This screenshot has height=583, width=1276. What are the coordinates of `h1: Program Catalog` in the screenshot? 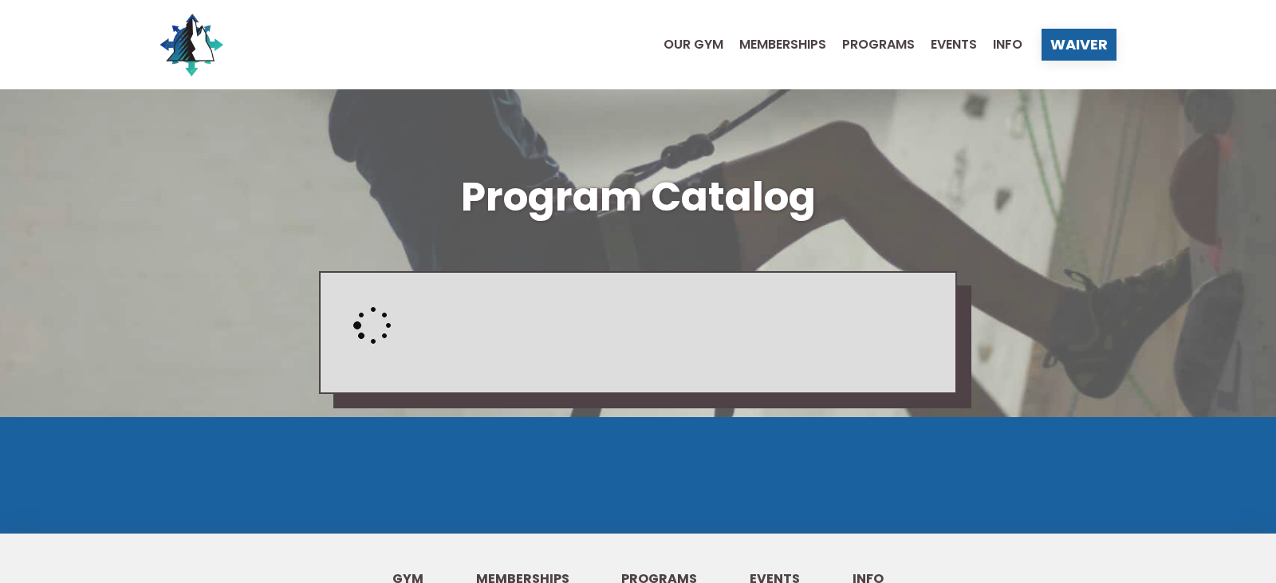 It's located at (638, 197).